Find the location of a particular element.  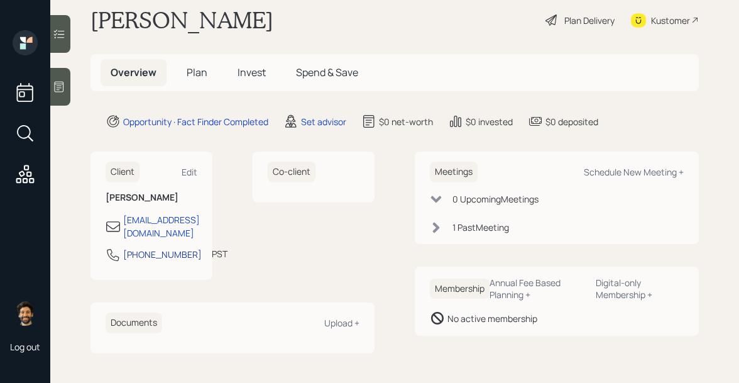

div: Plan Delivery is located at coordinates (589, 20).